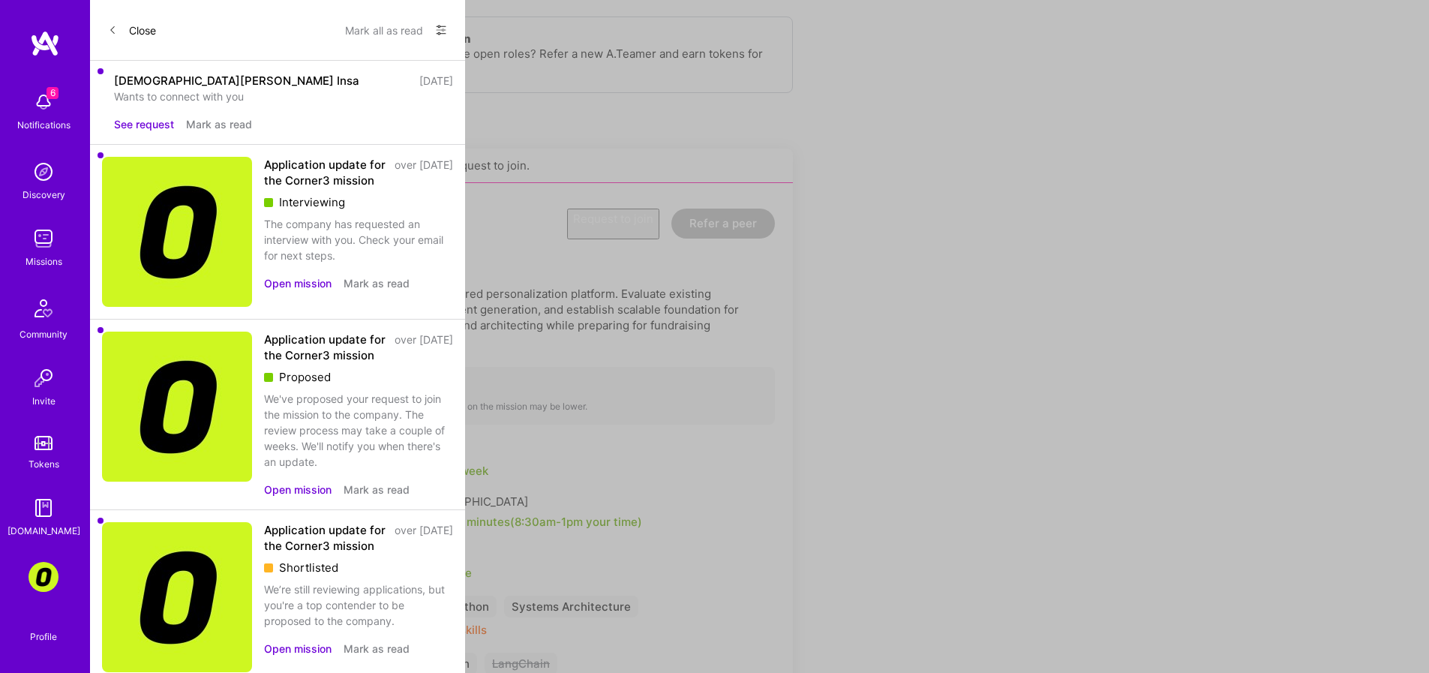 Image resolution: width=1429 pixels, height=673 pixels. Describe the element at coordinates (44, 464) in the screenshot. I see `div: Tokens` at that location.